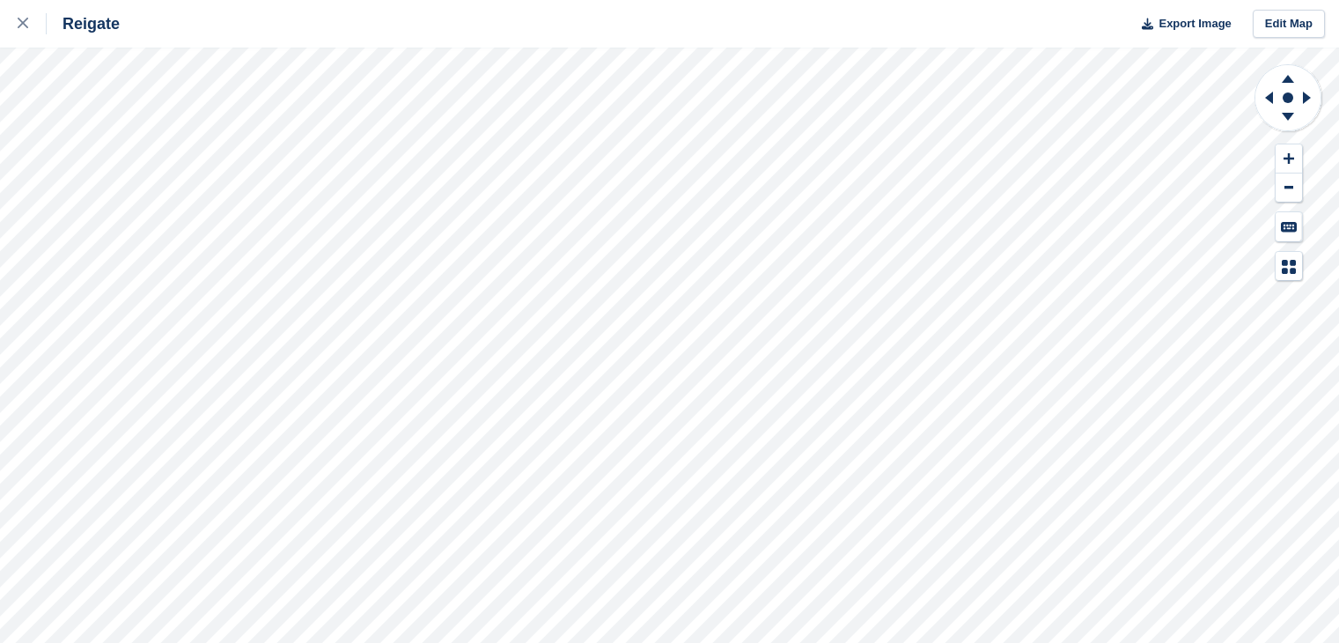 The width and height of the screenshot is (1339, 643). Describe the element at coordinates (1289, 158) in the screenshot. I see `button: Zoom In` at that location.